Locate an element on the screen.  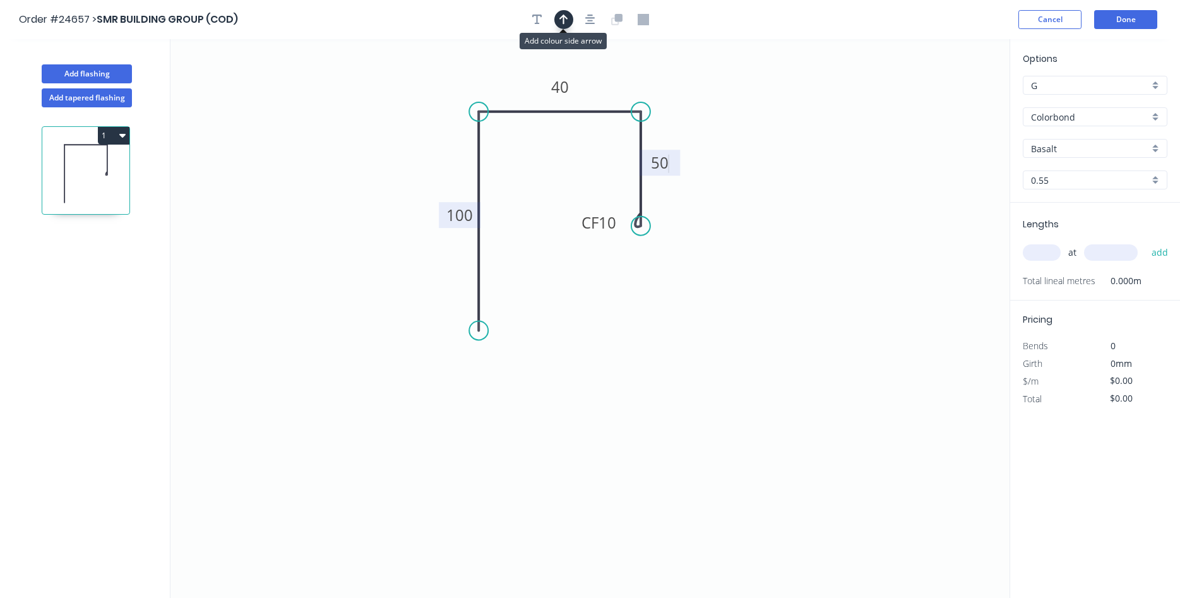
span: $/m is located at coordinates (1030, 381).